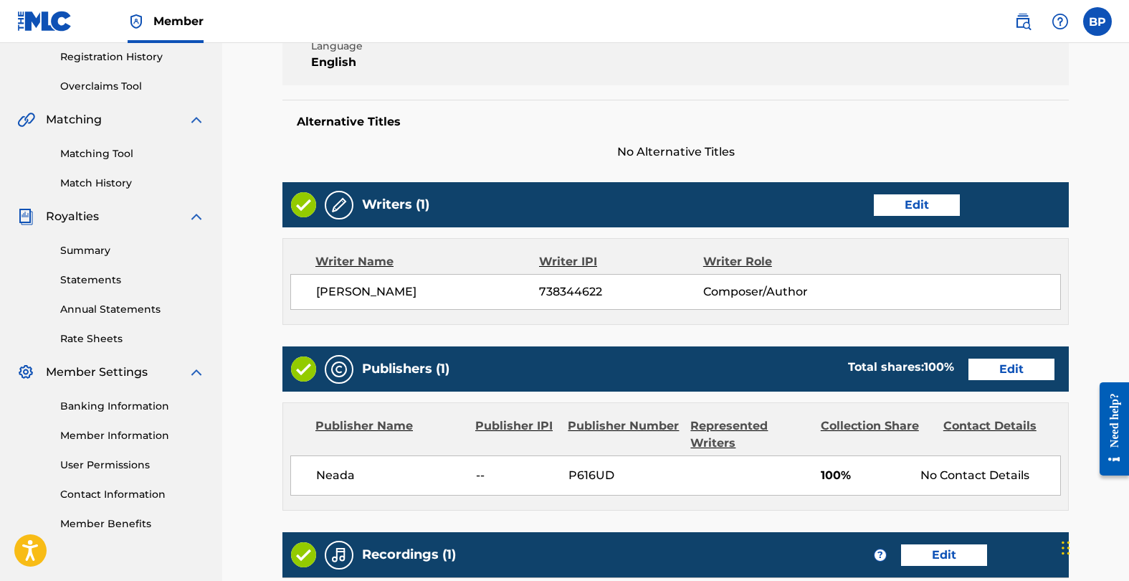  Describe the element at coordinates (404, 62) in the screenshot. I see `span: English` at that location.